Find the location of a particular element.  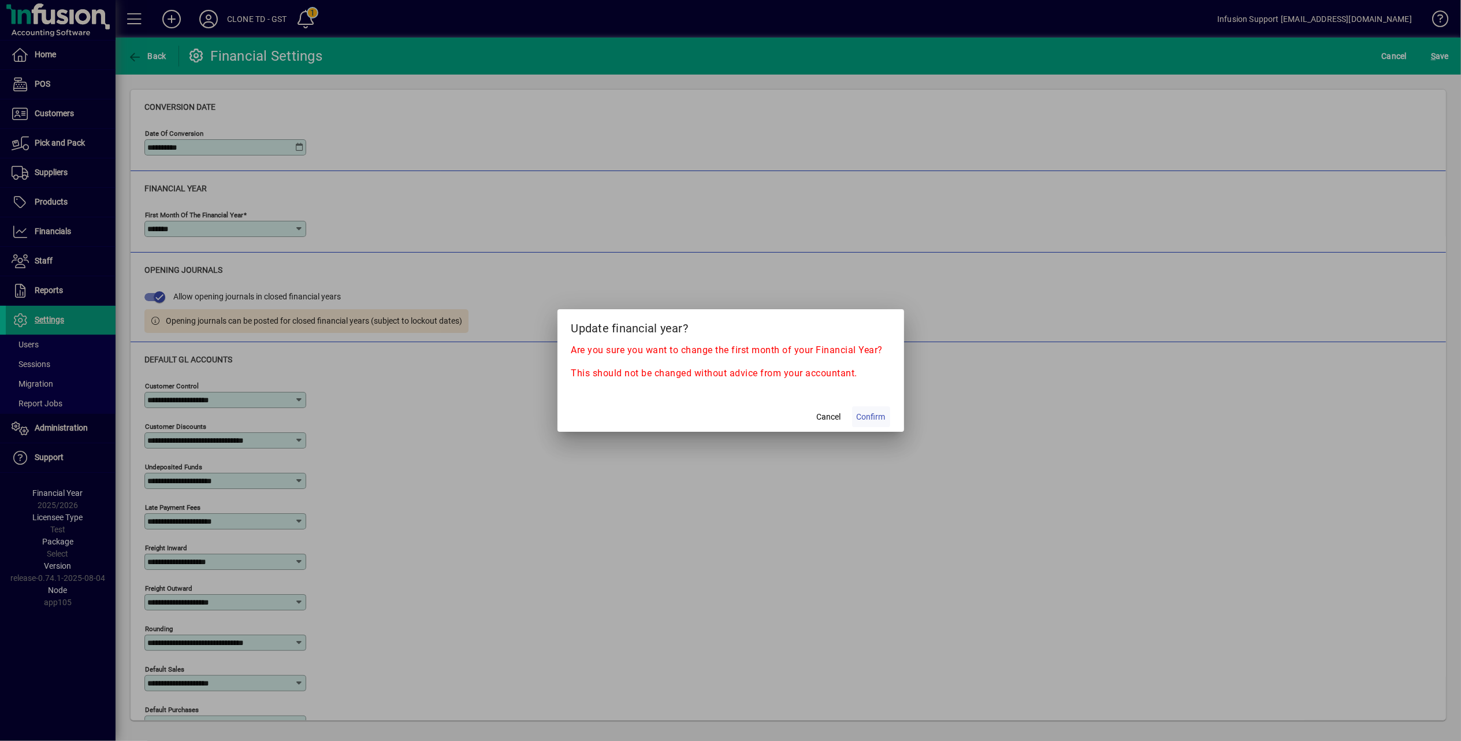

button: Confirm is located at coordinates (871, 417).